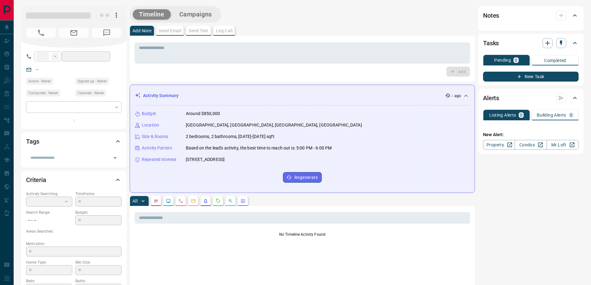 The height and width of the screenshot is (285, 591). Describe the element at coordinates (159, 160) in the screenshot. I see `p: Repeated Interest` at that location.